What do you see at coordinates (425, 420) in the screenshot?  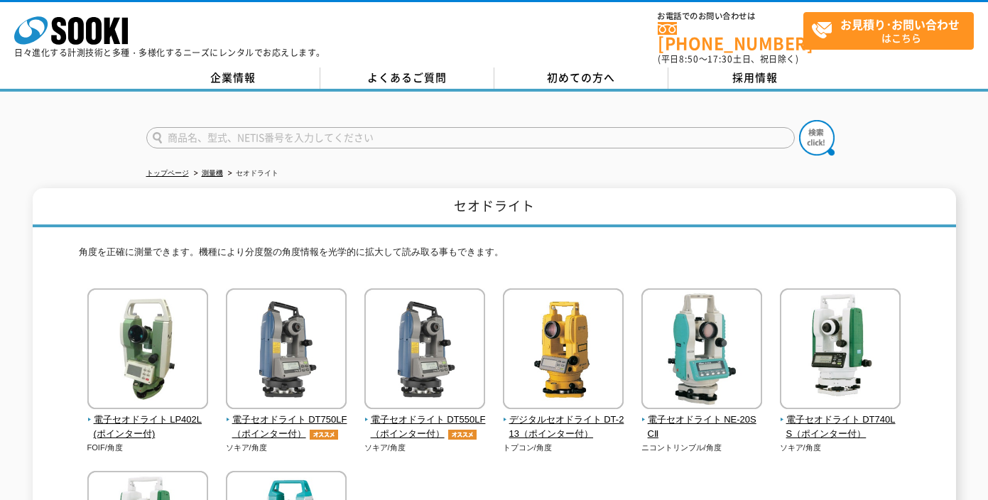 I see `a: 電子セオドライト DT550LF（ポインター付）オススメ` at bounding box center [425, 420].